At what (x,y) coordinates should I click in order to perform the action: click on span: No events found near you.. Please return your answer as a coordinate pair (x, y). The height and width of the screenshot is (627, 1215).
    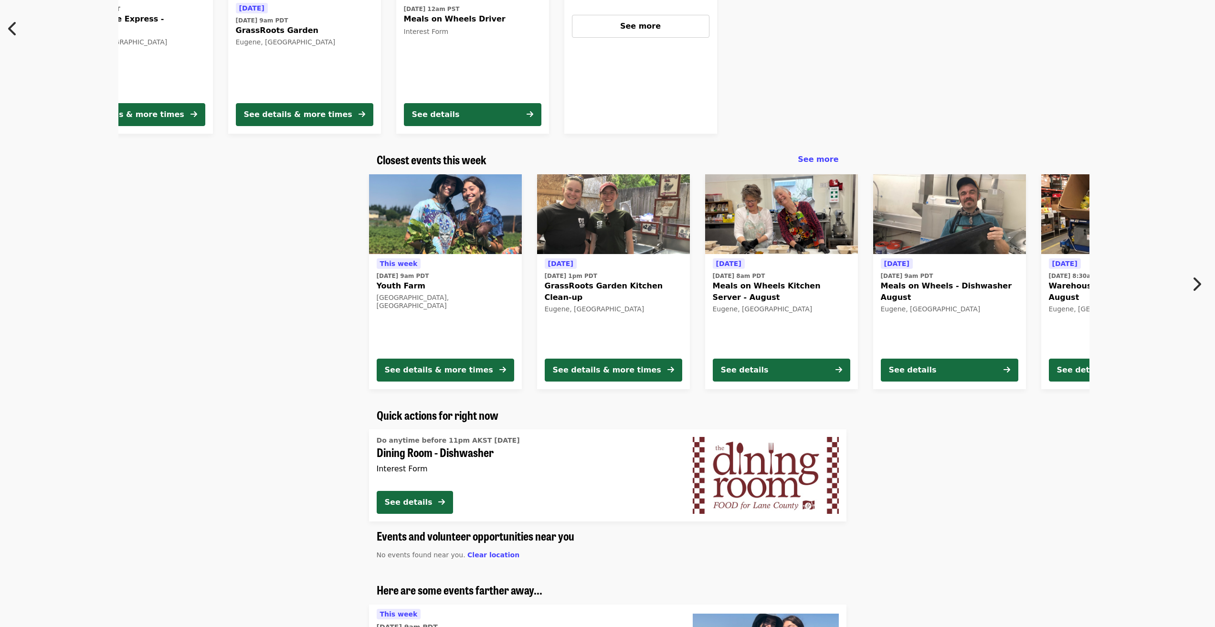
    Looking at the image, I should click on (421, 555).